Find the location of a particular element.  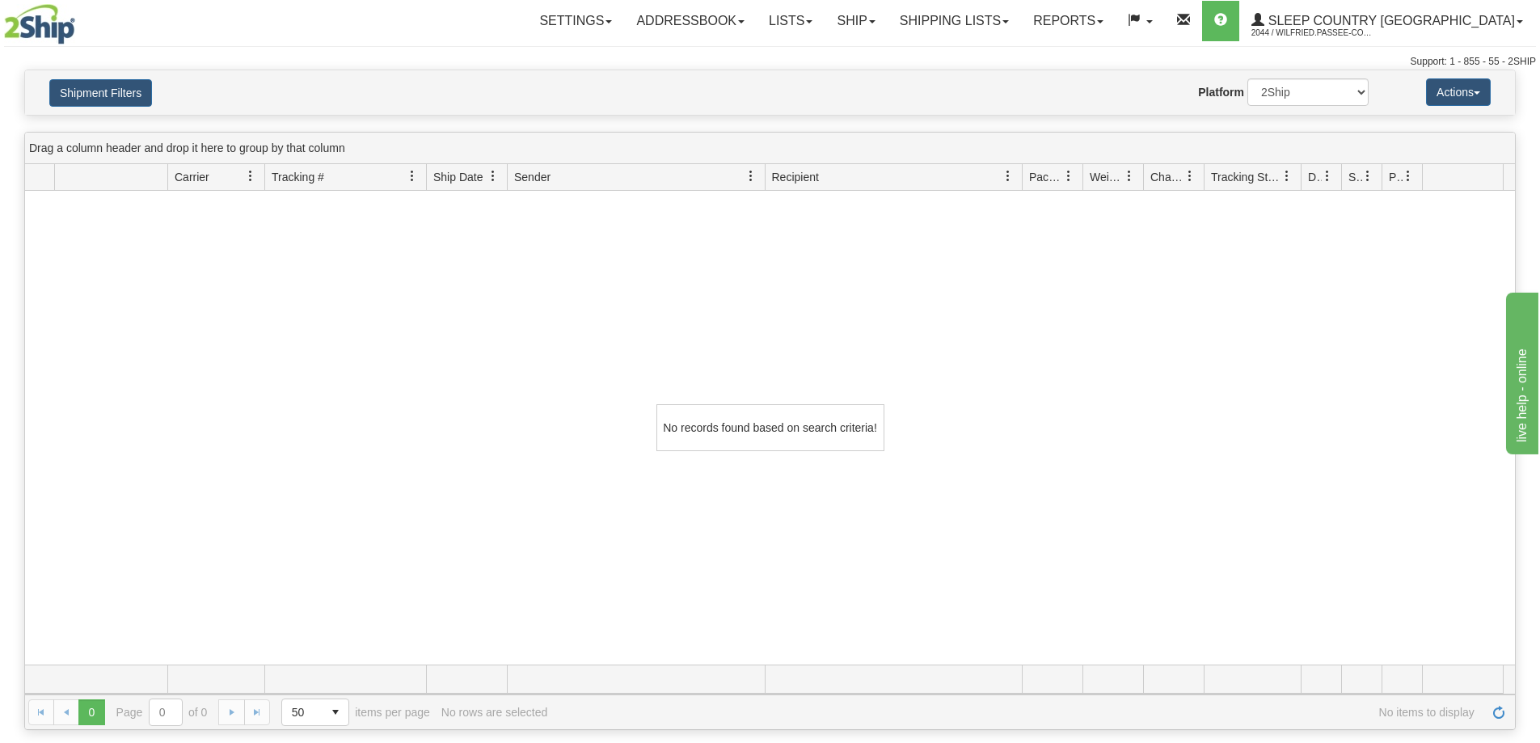

span: Page of 0 is located at coordinates (162, 712).